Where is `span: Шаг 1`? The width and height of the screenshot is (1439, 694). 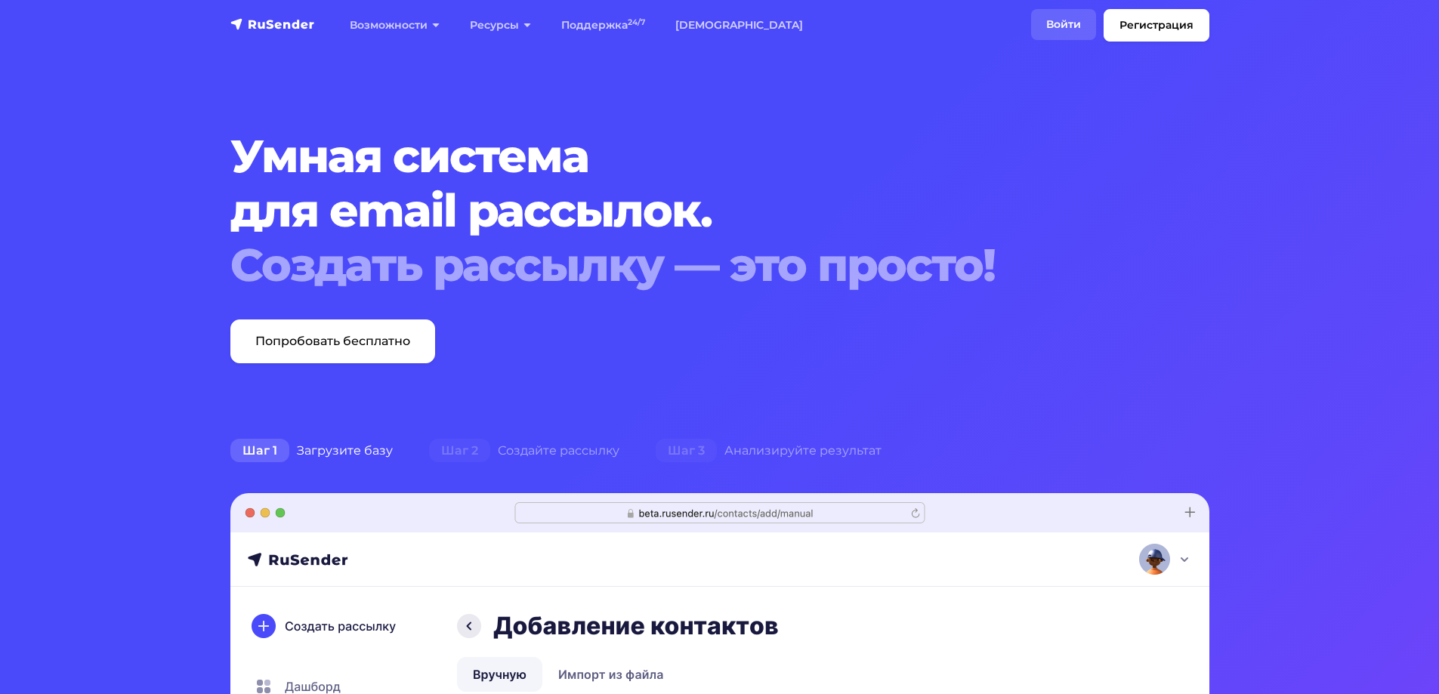 span: Шаг 1 is located at coordinates (260, 451).